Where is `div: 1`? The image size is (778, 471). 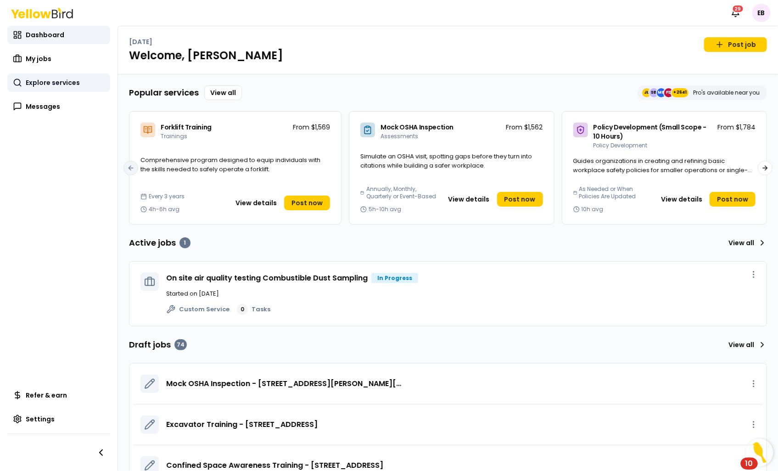
div: 1 is located at coordinates (185, 243).